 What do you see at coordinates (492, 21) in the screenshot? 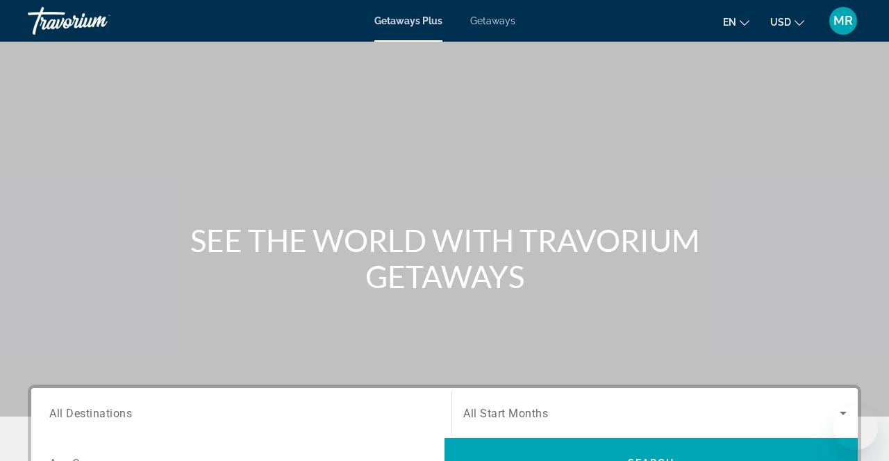
I see `span: Getaways` at bounding box center [492, 21].